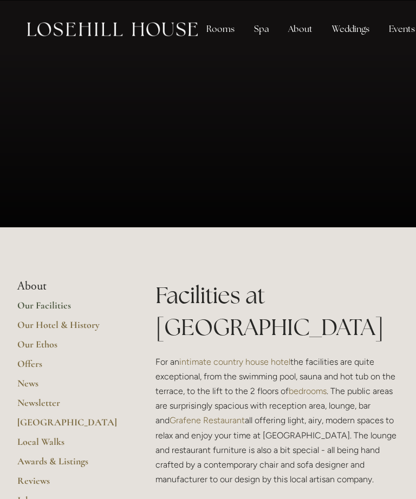  I want to click on li: About, so click(69, 287).